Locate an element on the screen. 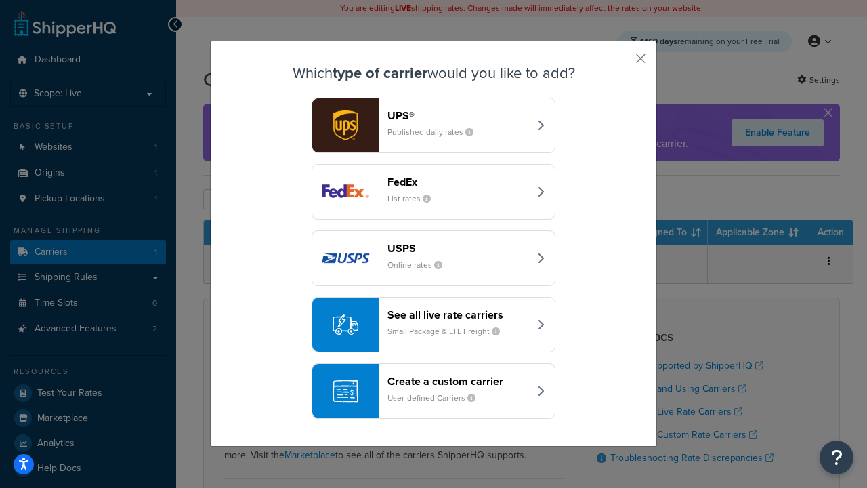 This screenshot has height=488, width=867. button: fedEx logoFedExList rates is located at coordinates (433, 192).